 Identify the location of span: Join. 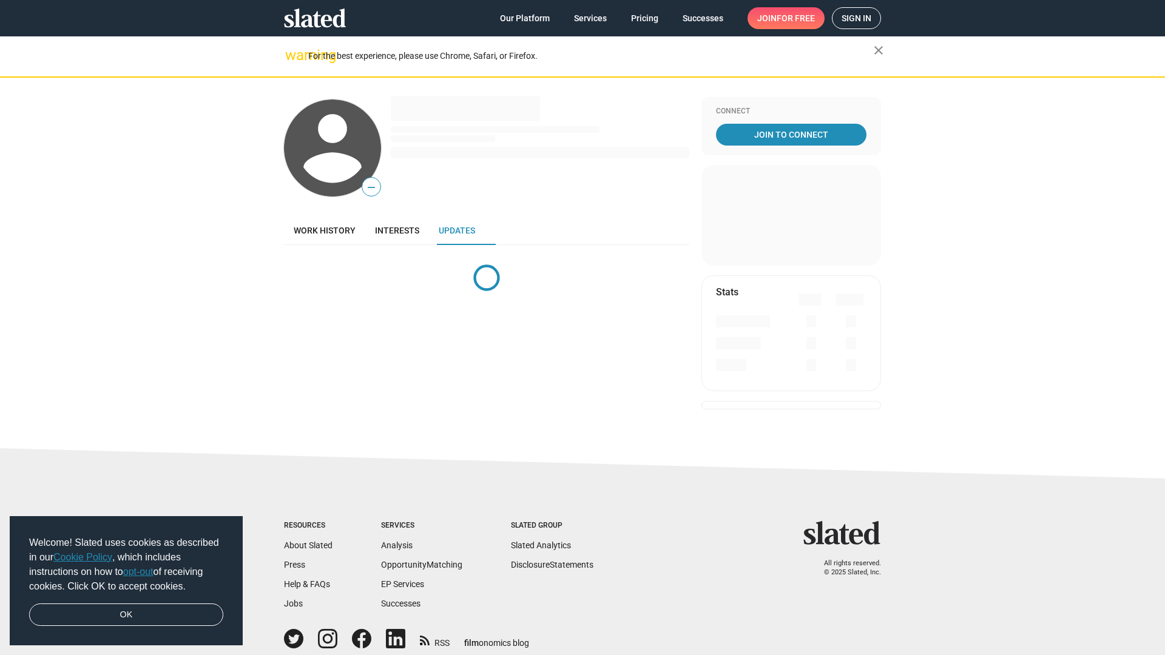
(786, 18).